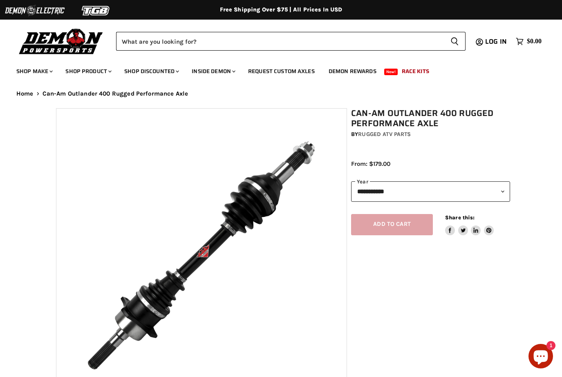 The height and width of the screenshot is (377, 562). What do you see at coordinates (281, 71) in the screenshot?
I see `a: Request Custom Axles` at bounding box center [281, 71].